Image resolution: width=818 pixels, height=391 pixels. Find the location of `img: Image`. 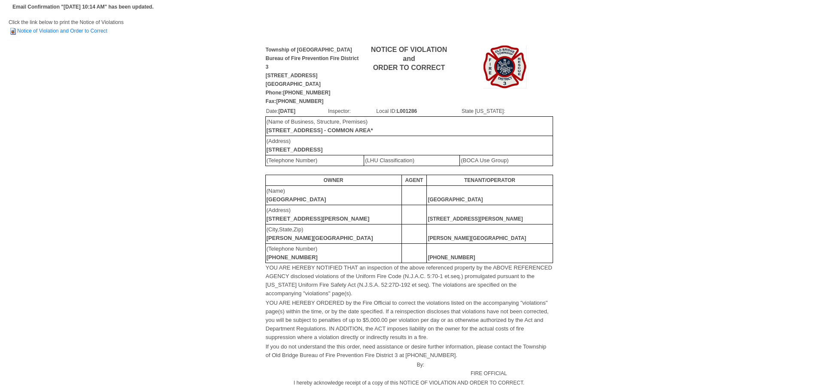

img: Image is located at coordinates (505, 67).